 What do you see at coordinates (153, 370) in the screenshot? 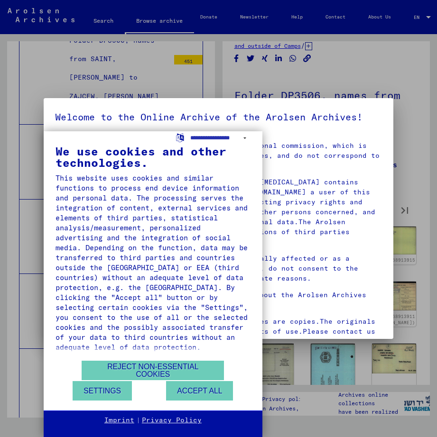
I see `button: Reject non-essential cookies` at bounding box center [153, 370].